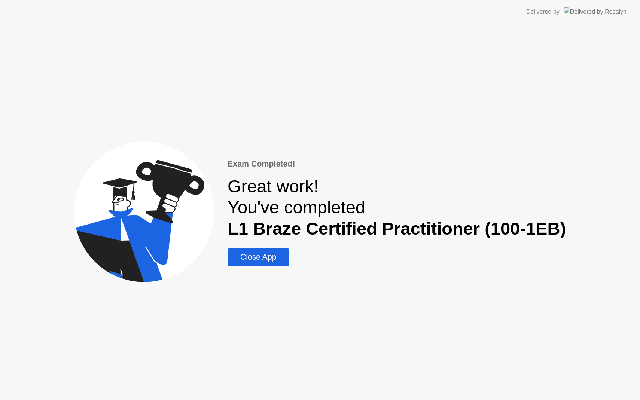  I want to click on div: Delivered by, so click(543, 12).